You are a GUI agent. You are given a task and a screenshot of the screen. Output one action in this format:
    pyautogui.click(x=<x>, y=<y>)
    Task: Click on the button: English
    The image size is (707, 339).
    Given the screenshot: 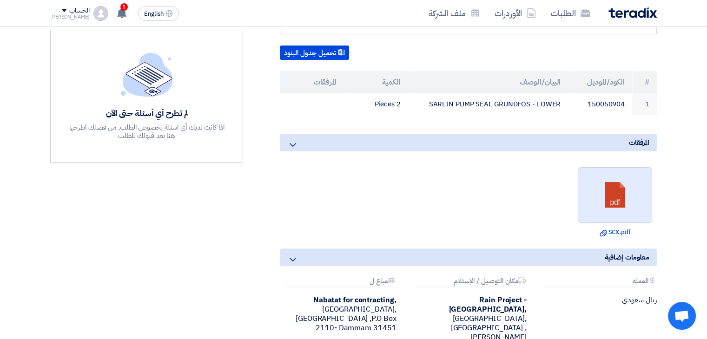 What is the action you would take?
    pyautogui.click(x=159, y=13)
    